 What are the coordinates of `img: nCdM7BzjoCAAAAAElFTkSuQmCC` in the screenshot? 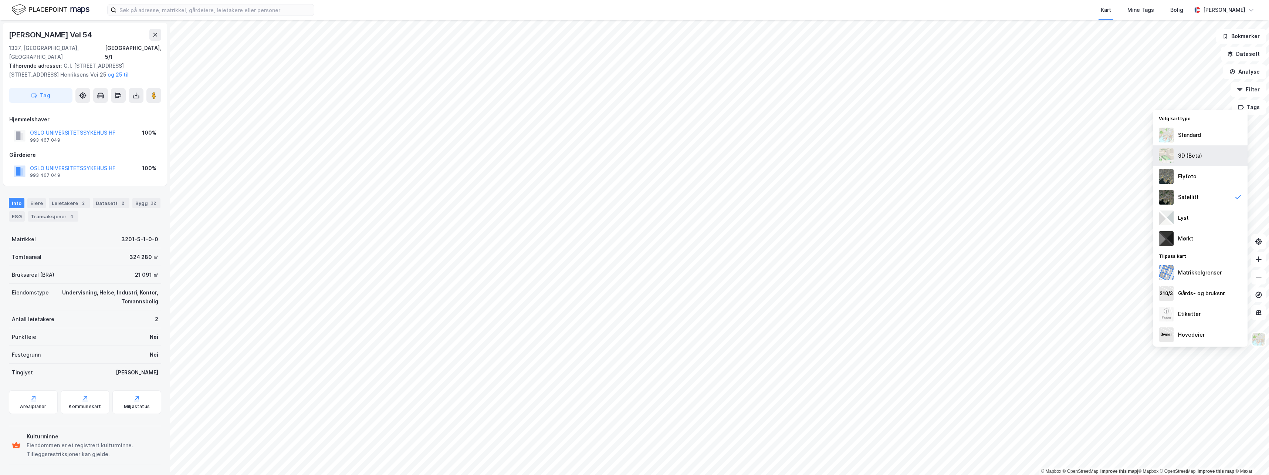 It's located at (1166, 239).